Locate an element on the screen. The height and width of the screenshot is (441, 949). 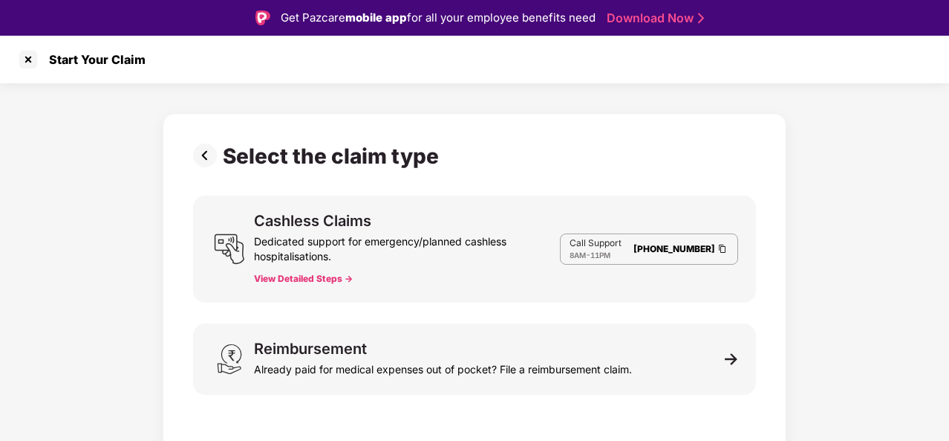
div: Reimbursement is located at coordinates (311, 348).